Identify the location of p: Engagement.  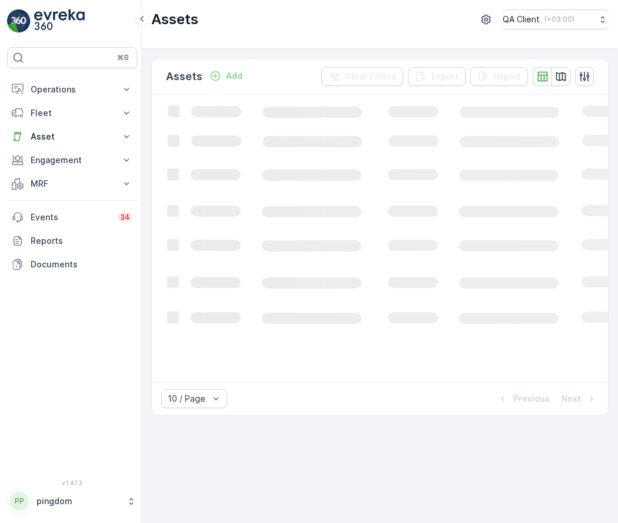
(72, 160).